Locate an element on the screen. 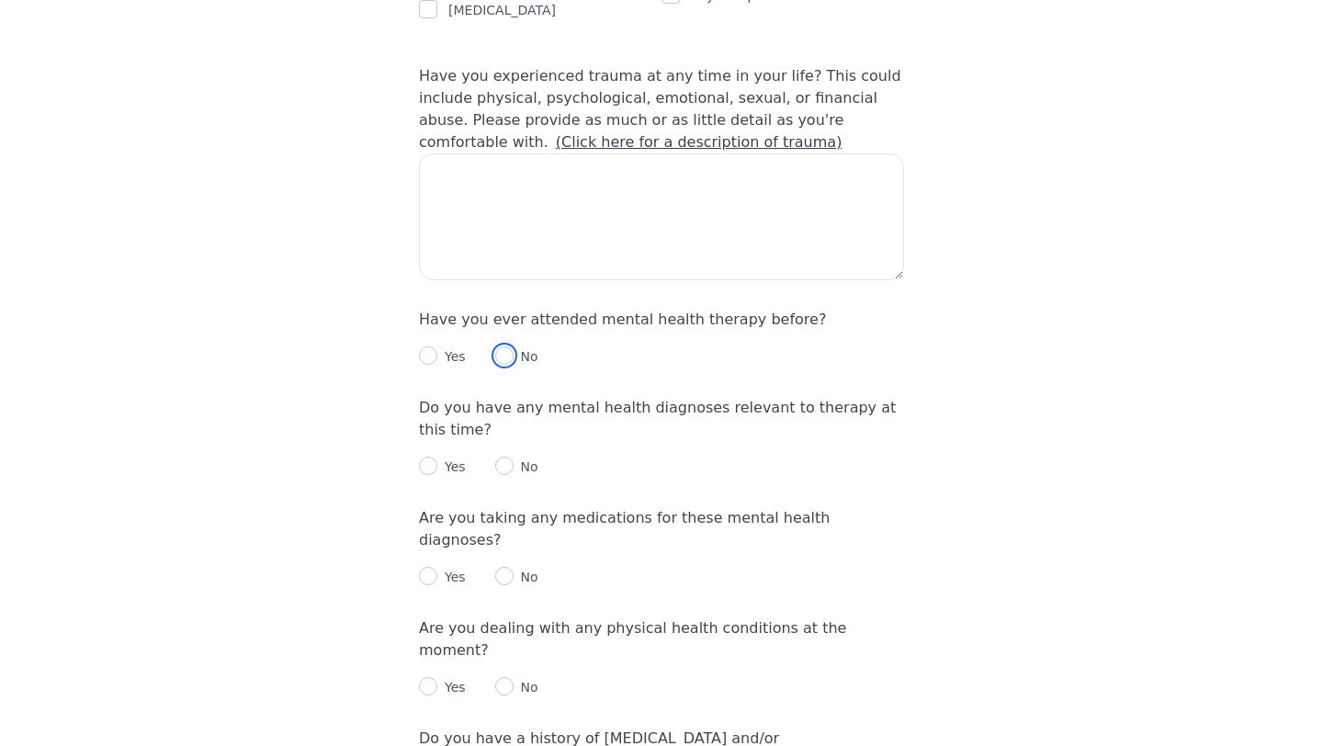  label: Are you taking any medications for these mental health diagnoses? is located at coordinates (624, 528).